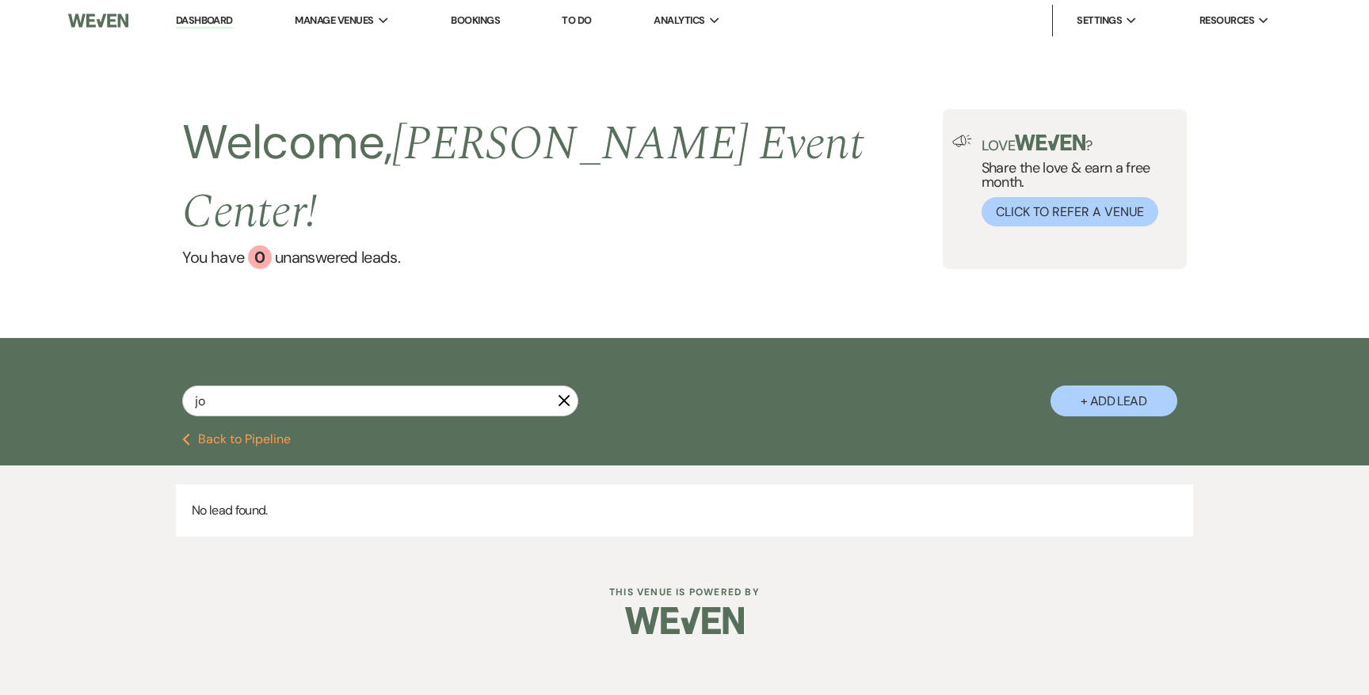 The width and height of the screenshot is (1369, 695). What do you see at coordinates (475, 20) in the screenshot?
I see `a: Bookings` at bounding box center [475, 20].